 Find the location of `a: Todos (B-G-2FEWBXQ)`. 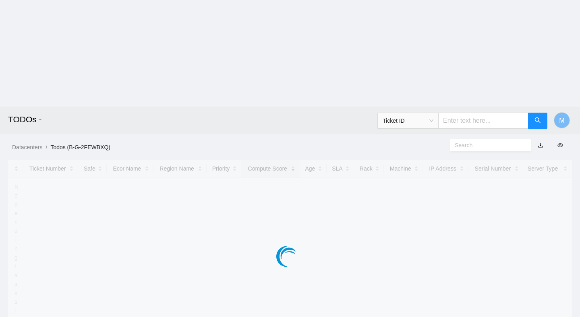

a: Todos (B-G-2FEWBXQ) is located at coordinates (80, 147).